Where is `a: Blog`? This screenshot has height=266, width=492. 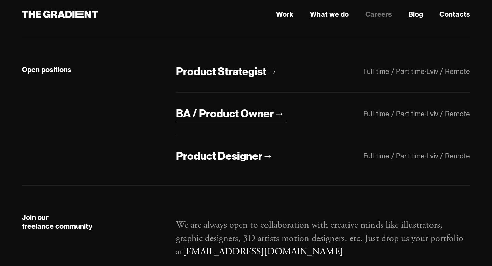
a: Blog is located at coordinates (416, 14).